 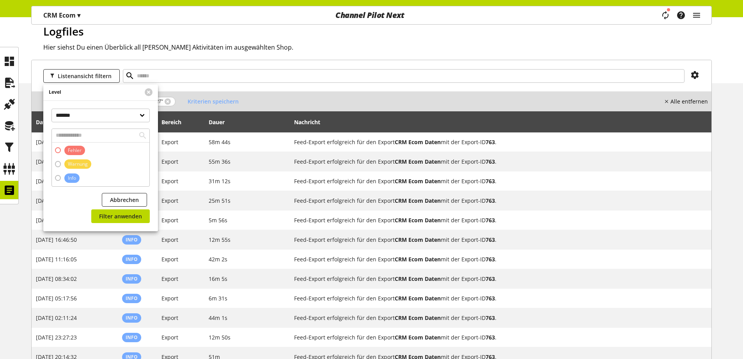 What do you see at coordinates (91, 92) in the screenshot?
I see `div: Level` at bounding box center [91, 92].